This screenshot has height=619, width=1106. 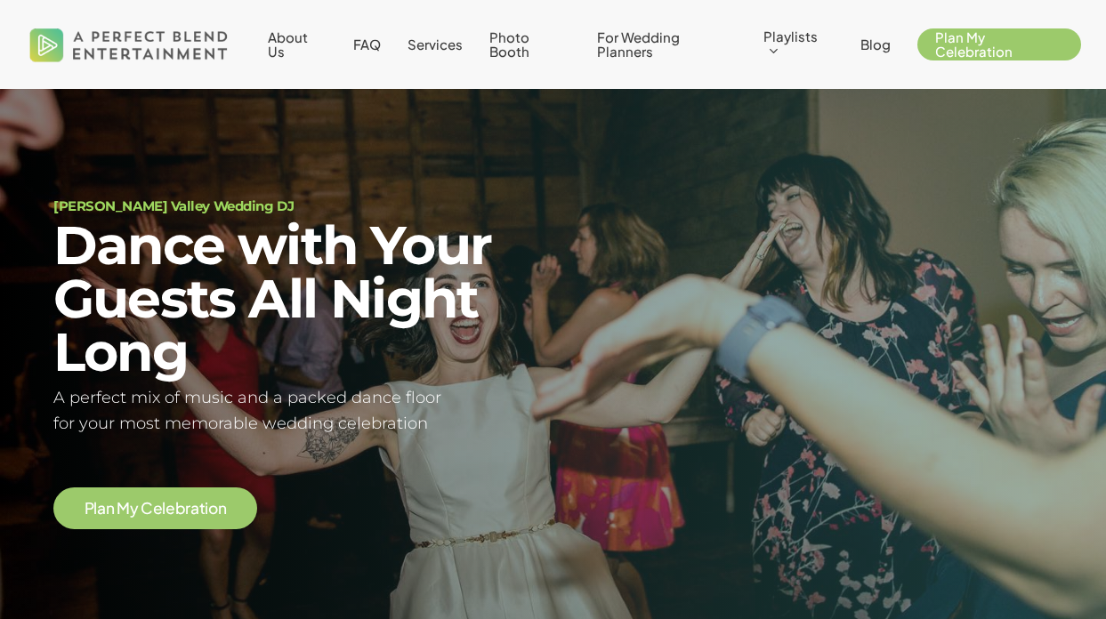 I want to click on a: For Wedding Planners, so click(x=667, y=44).